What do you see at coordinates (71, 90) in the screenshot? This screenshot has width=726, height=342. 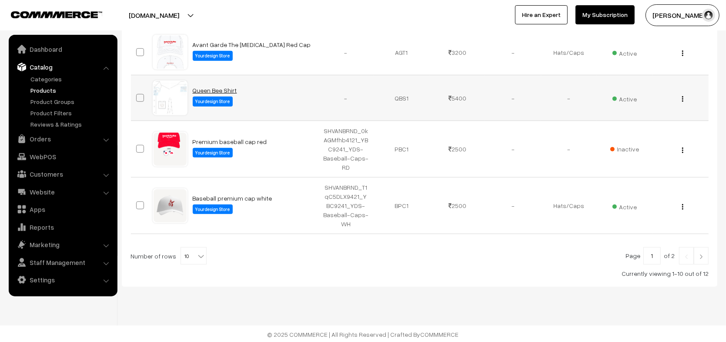 I see `a: Products` at bounding box center [71, 90].